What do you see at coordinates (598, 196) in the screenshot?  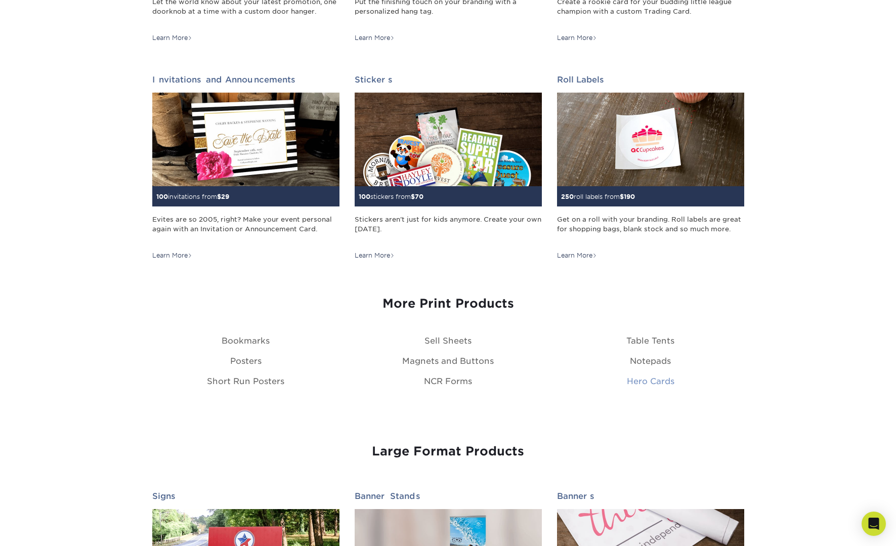 I see `small: roll labels from` at bounding box center [598, 196].